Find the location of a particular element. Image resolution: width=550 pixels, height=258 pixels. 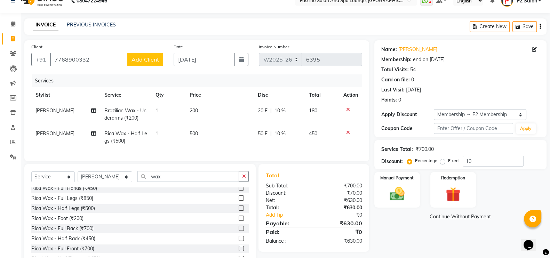

th: Disc is located at coordinates (279, 95).